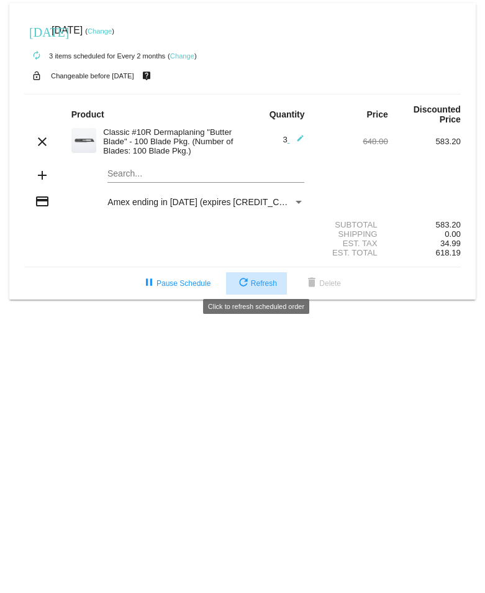 This screenshot has width=485, height=593. Describe the element at coordinates (147, 76) in the screenshot. I see `mat-icon: live_help` at that location.